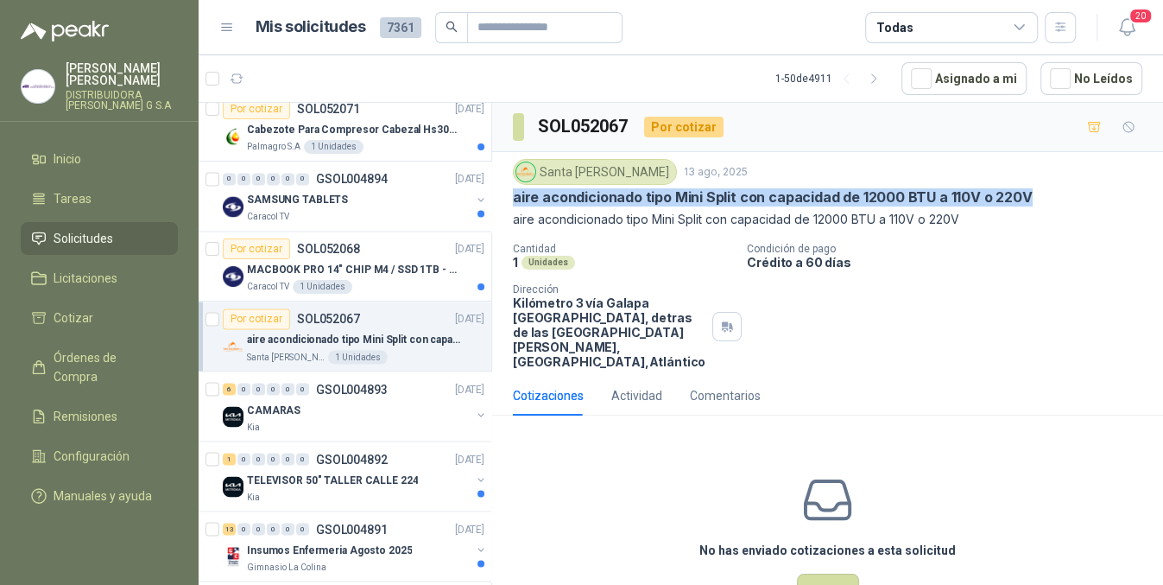  What do you see at coordinates (548, 262) in the screenshot?
I see `div: Unidades` at bounding box center [548, 262].